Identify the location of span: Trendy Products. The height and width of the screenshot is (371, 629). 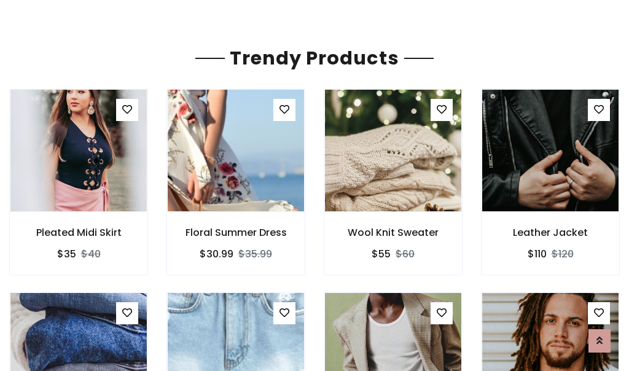
(314, 58).